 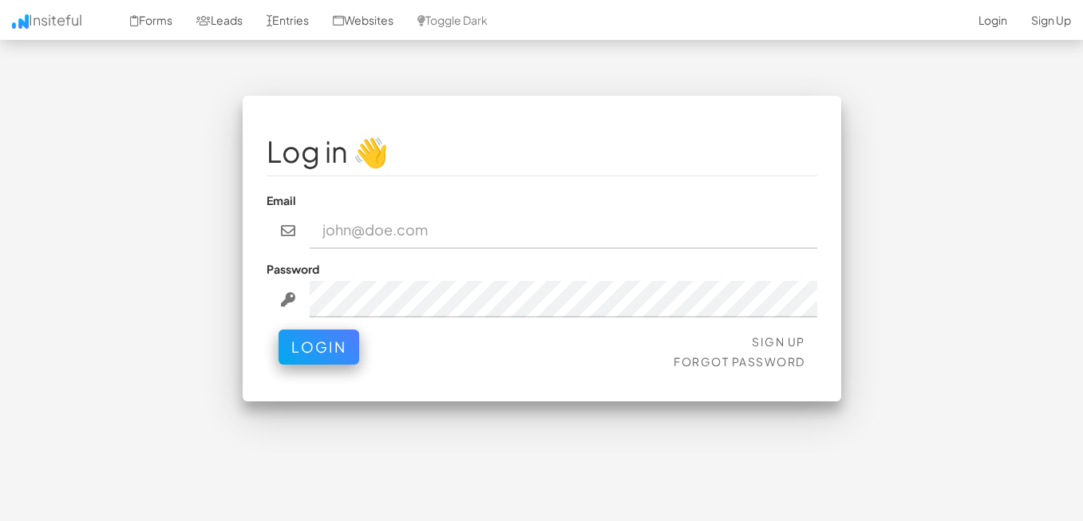 I want to click on label: Password, so click(x=293, y=269).